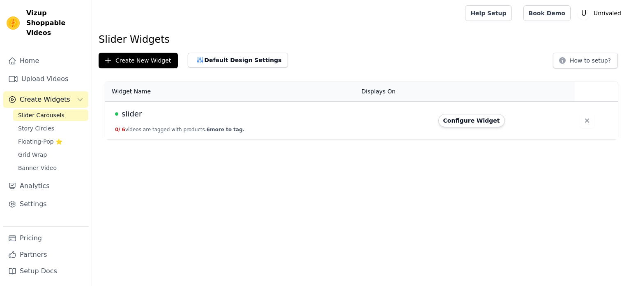 This screenshot has width=631, height=286. What do you see at coordinates (46, 271) in the screenshot?
I see `a: Setup Docs` at bounding box center [46, 271].